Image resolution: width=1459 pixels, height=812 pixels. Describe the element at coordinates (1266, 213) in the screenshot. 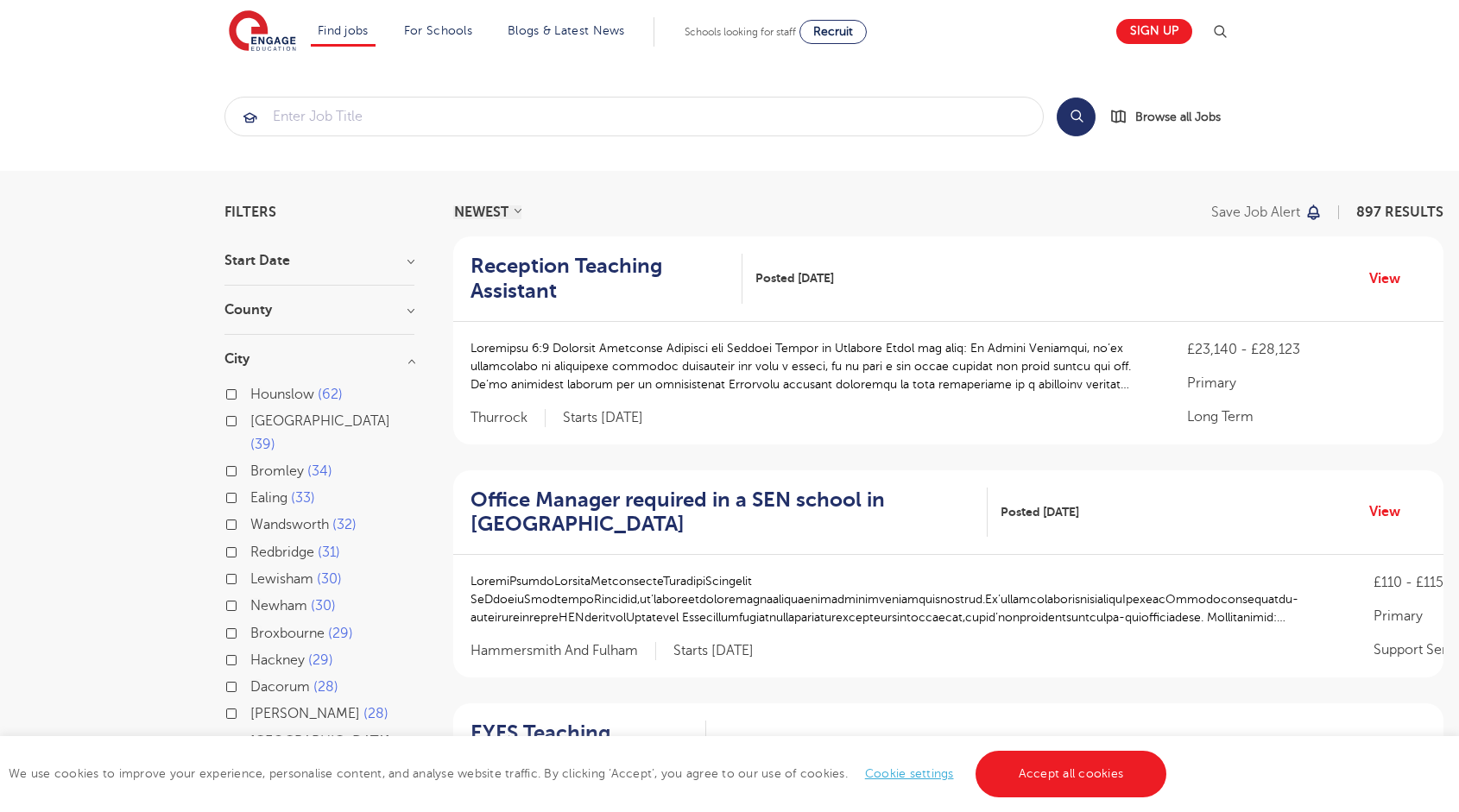

I see `button: Save job alert` at that location.